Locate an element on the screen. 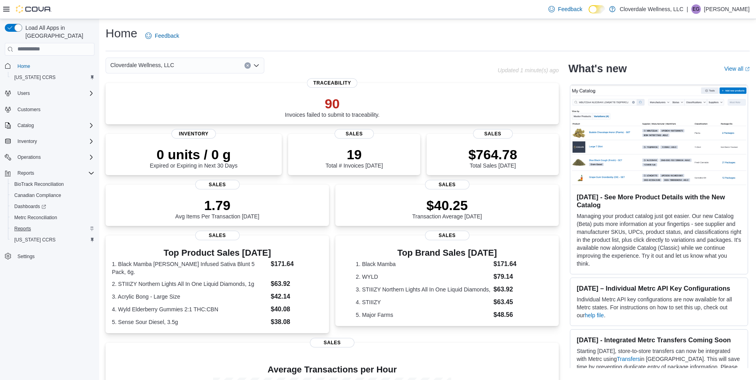 This screenshot has width=756, height=380. dt: 3. Acrylic Bong - Large Size is located at coordinates (190, 296).